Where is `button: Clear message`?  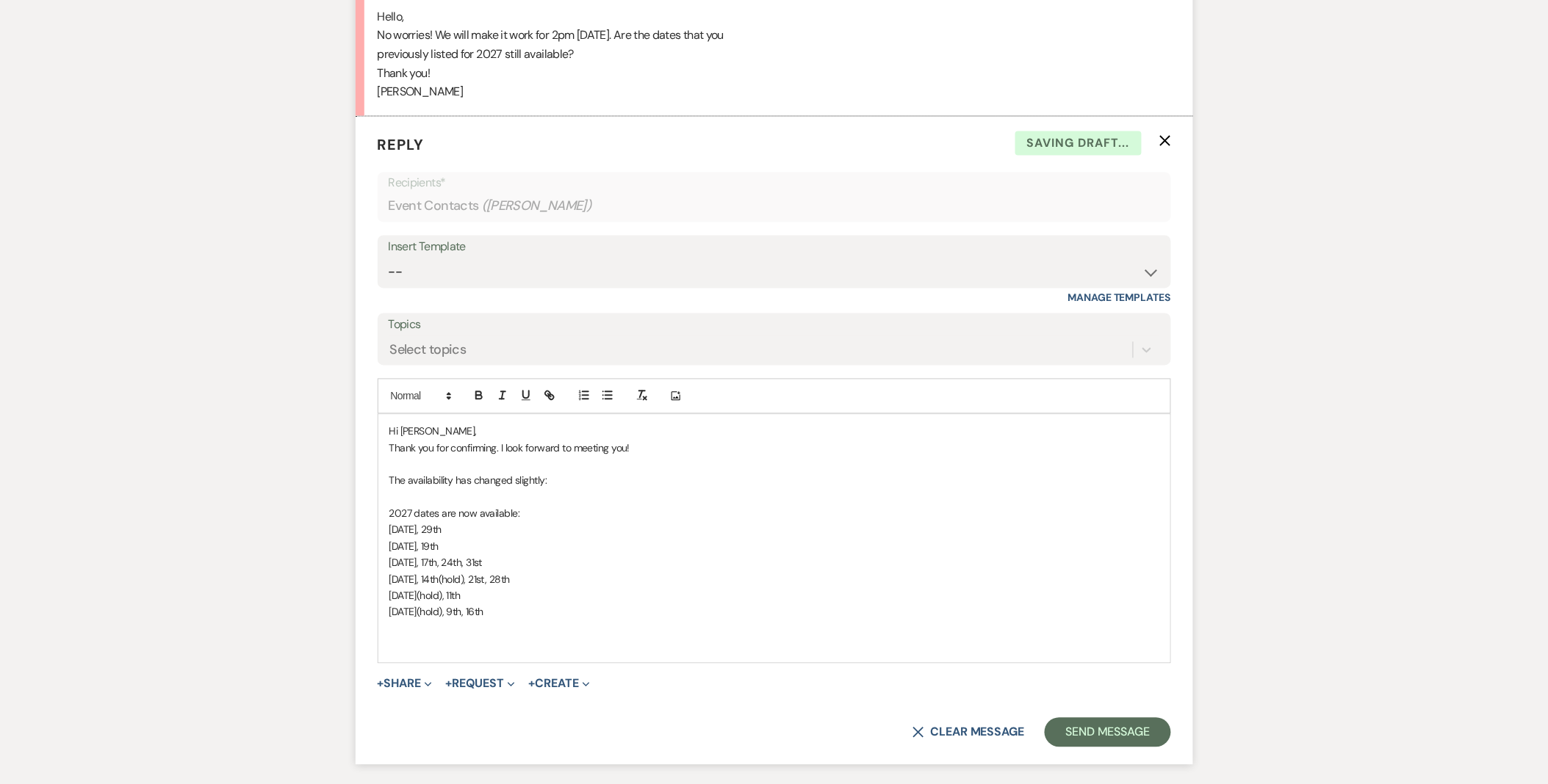 button: Clear message is located at coordinates (968, 733).